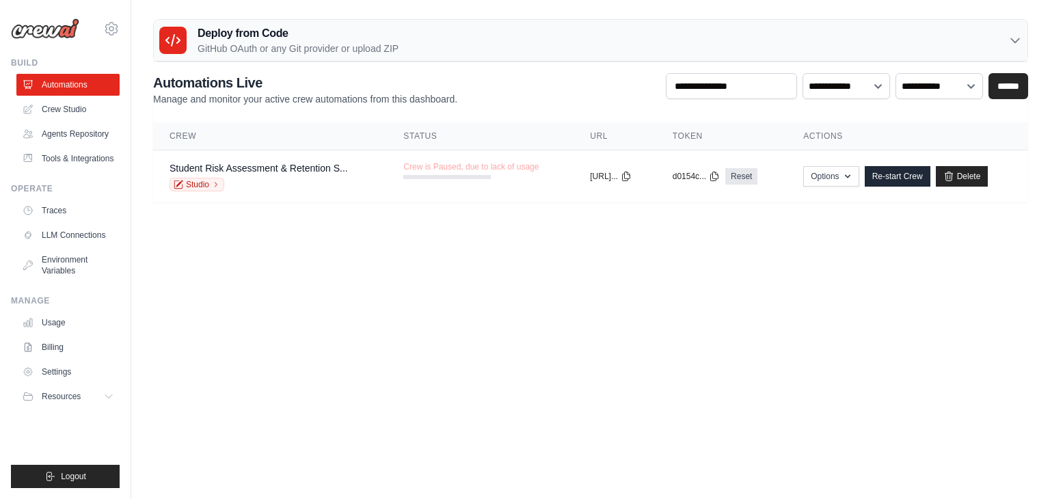 This screenshot has width=1050, height=499. Describe the element at coordinates (65, 476) in the screenshot. I see `button: Logout` at that location.